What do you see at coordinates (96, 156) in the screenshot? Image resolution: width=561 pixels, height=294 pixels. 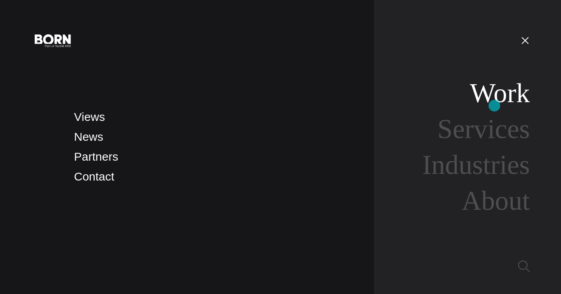 I see `a: Partners` at bounding box center [96, 156].